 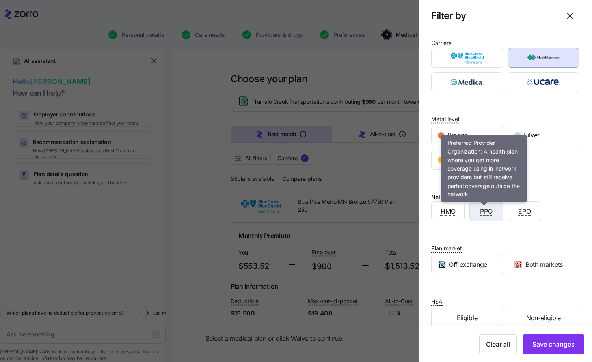 I want to click on span: HSA, so click(x=437, y=301).